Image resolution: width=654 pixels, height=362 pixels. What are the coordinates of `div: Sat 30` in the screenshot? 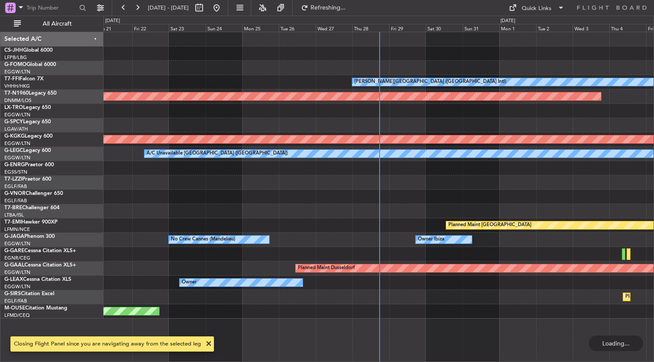 It's located at (444, 28).